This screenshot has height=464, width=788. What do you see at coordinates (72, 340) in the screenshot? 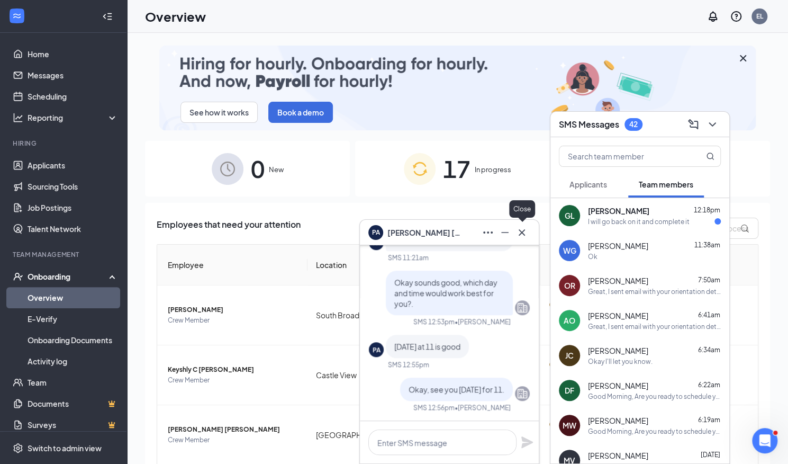
I see `a: Onboarding Documents` at bounding box center [72, 340].